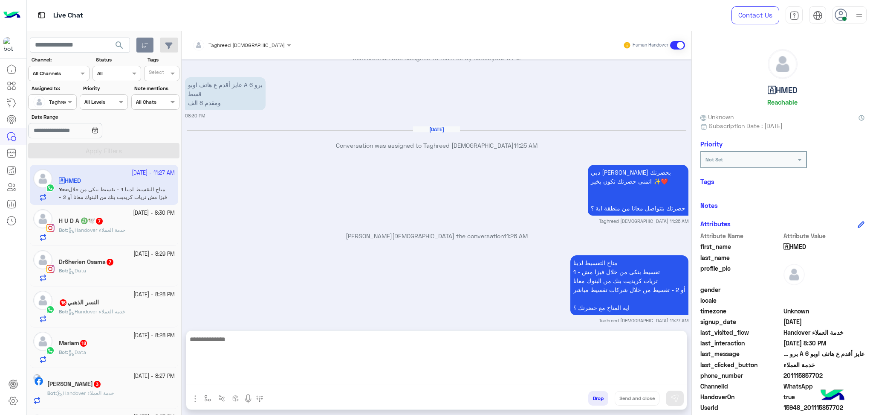  I want to click on small: Human Handover, so click(651, 45).